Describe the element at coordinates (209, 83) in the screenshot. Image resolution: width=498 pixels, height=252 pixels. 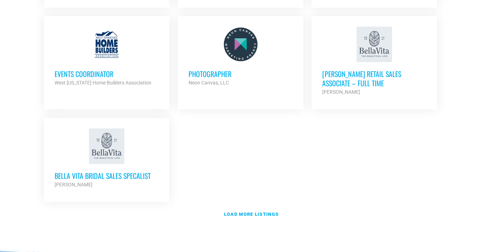
I see `strong: Neon Canvas, LLC` at that location.